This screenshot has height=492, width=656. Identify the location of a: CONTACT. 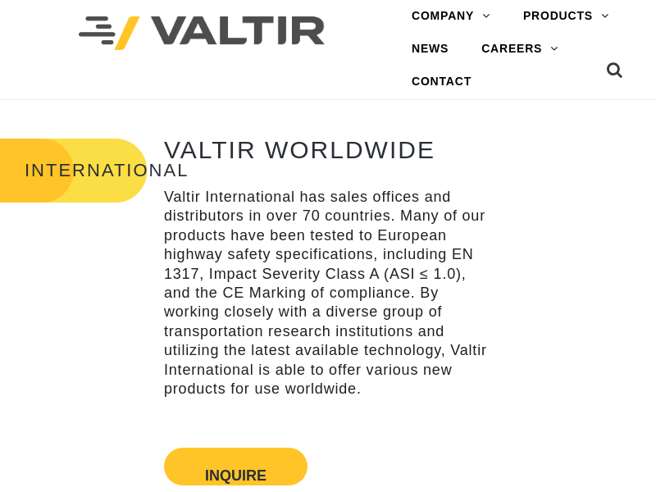
(441, 82).